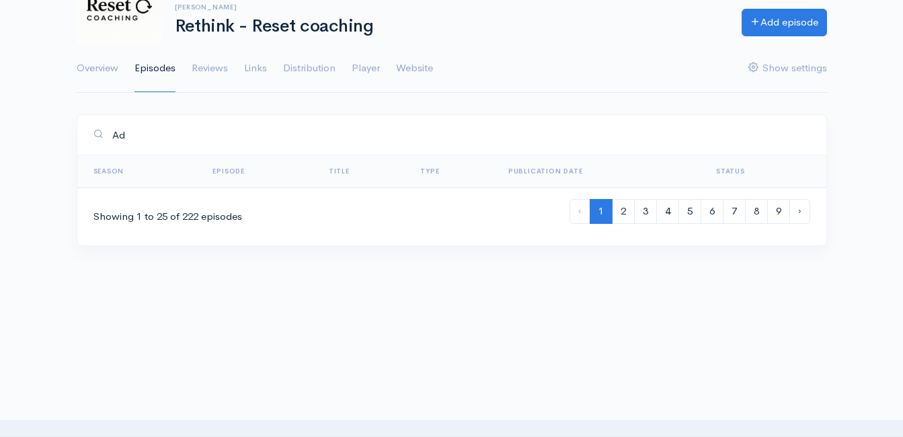 This screenshot has width=903, height=437. I want to click on a: 4, so click(668, 211).